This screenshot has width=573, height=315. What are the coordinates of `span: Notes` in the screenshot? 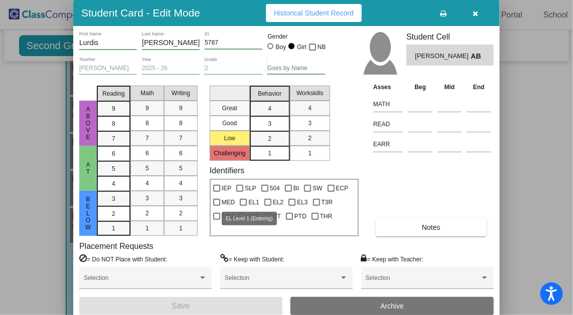 It's located at (431, 228).